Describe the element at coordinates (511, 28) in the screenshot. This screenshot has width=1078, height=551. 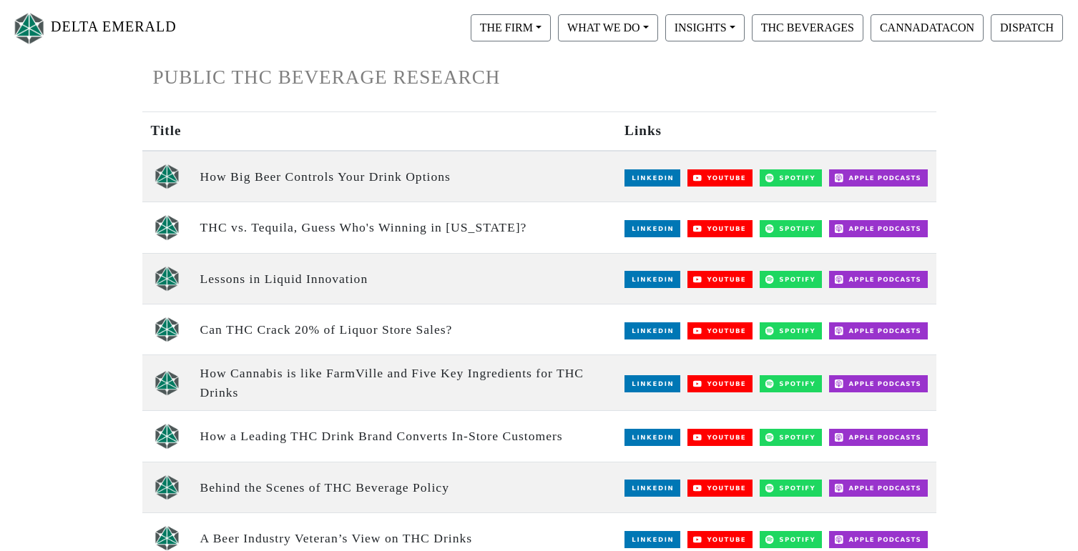
I see `button: THE FIRM` at that location.